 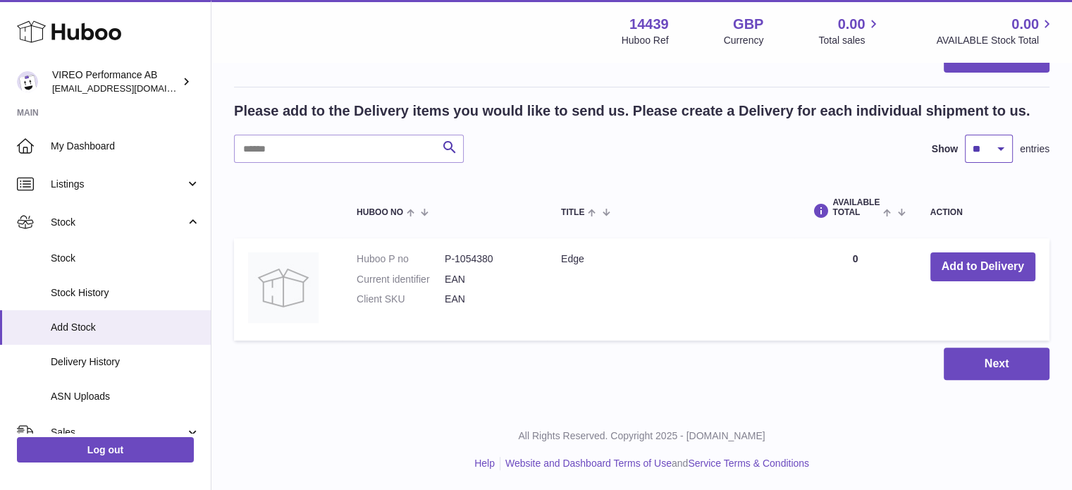 I want to click on span: entries, so click(x=1035, y=149).